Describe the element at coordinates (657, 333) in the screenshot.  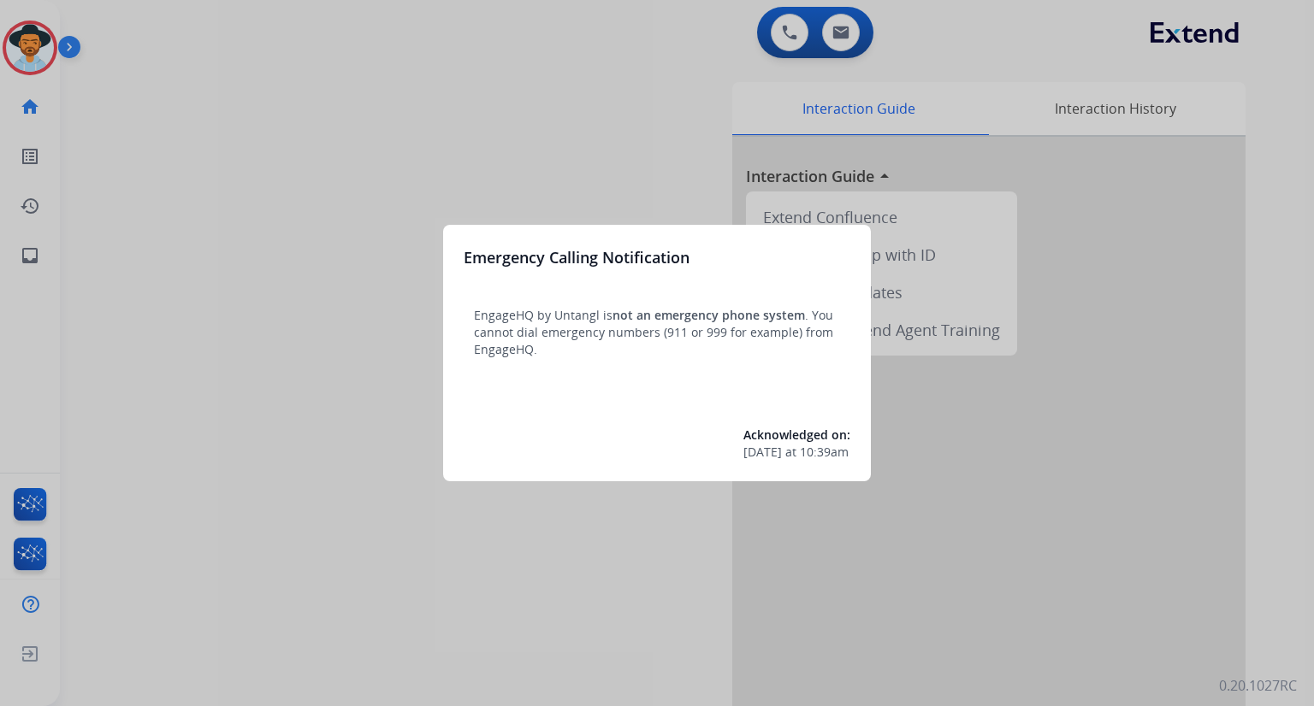
I see `p: EngageHQ by Untangl is . You cannot dial emergency numbers (911 or 999 for example) from EngageHQ.` at that location.